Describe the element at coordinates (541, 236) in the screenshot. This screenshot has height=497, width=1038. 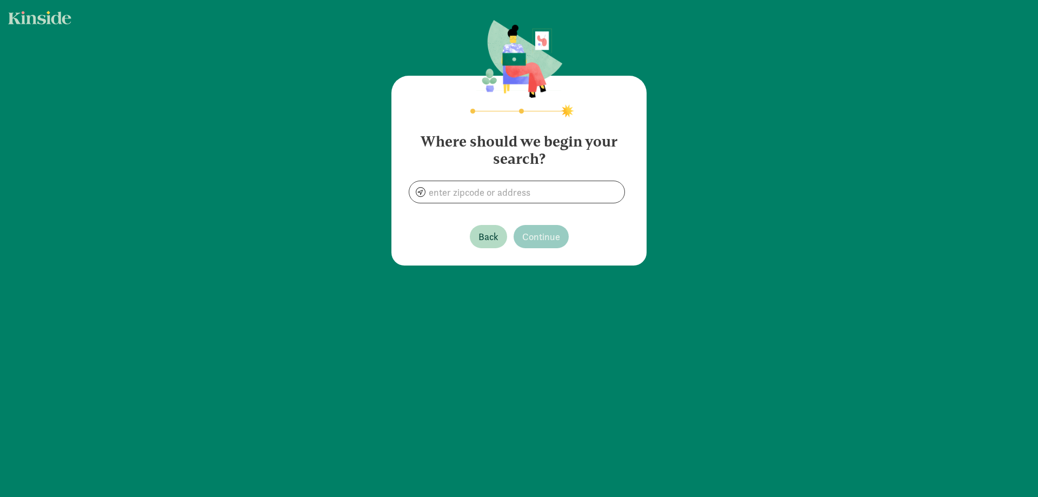
I see `span: Continue` at that location.